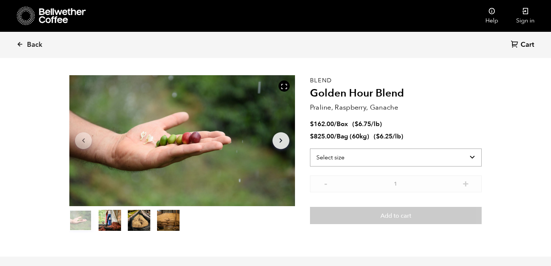 The width and height of the screenshot is (551, 266). Describe the element at coordinates (322, 136) in the screenshot. I see `bdi: 825.00` at that location.